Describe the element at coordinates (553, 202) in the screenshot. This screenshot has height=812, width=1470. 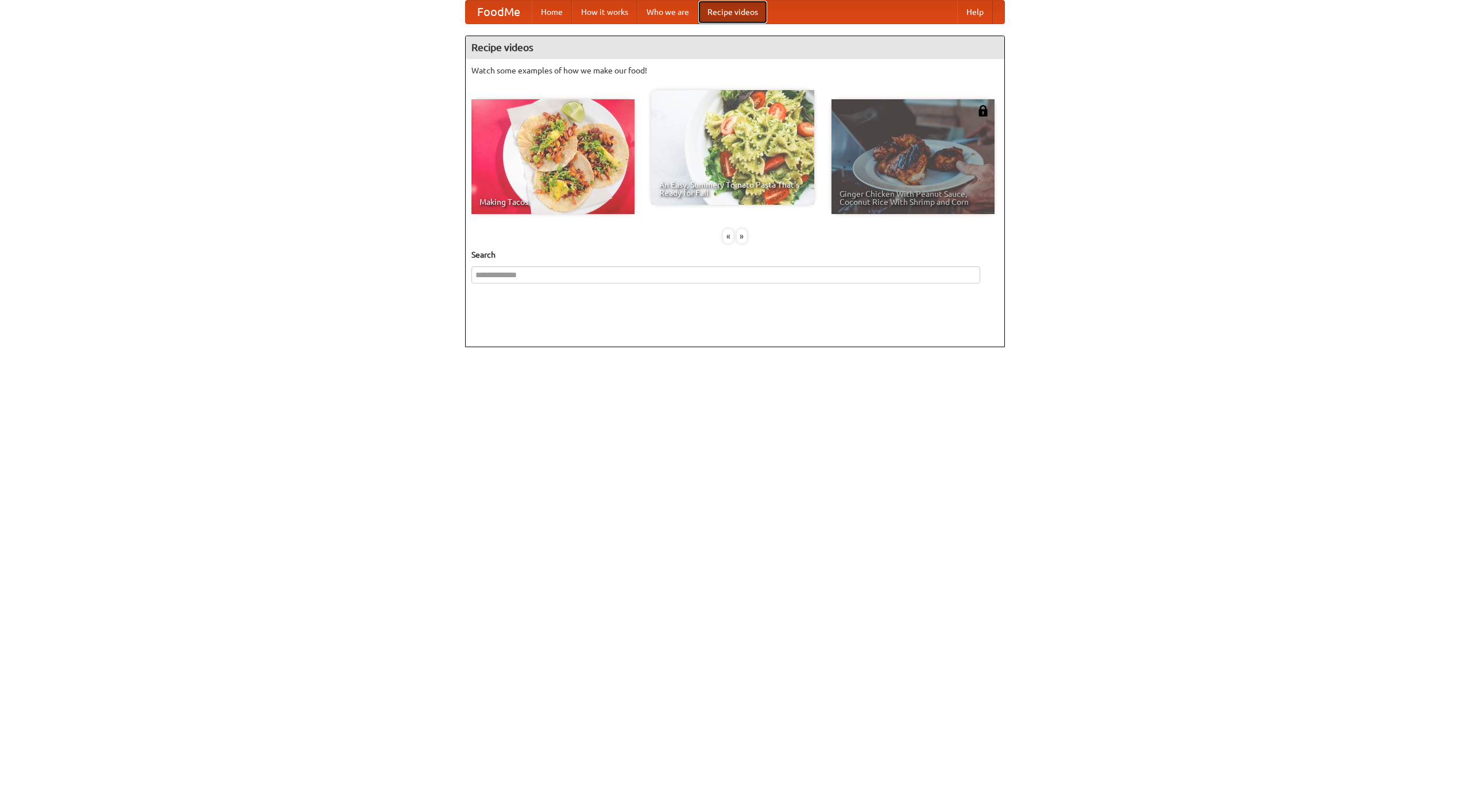
I see `span: Making Tacos` at that location.